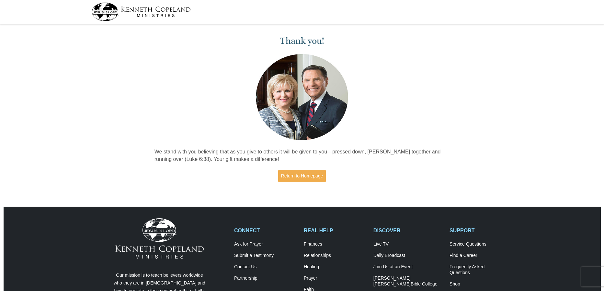  I want to click on h2: REAL HELP, so click(335, 230).